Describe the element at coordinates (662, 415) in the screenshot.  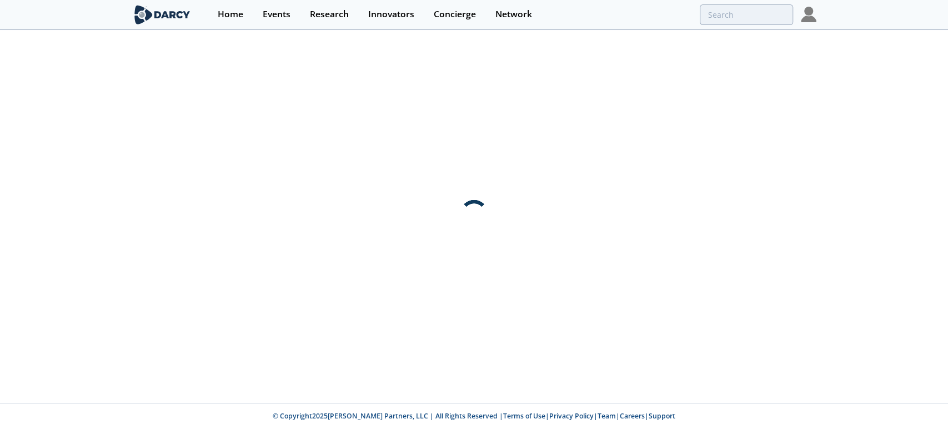
I see `a: Support` at that location.